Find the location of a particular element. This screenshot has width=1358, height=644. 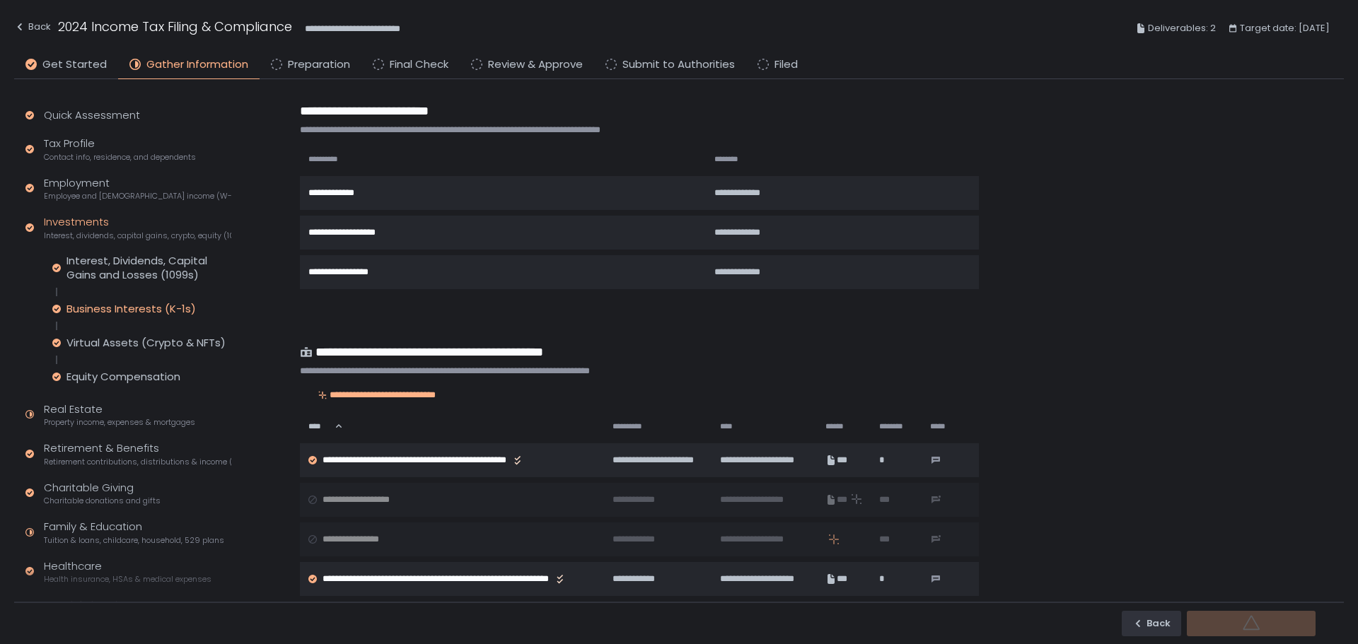

div: Employment is located at coordinates (137, 189).